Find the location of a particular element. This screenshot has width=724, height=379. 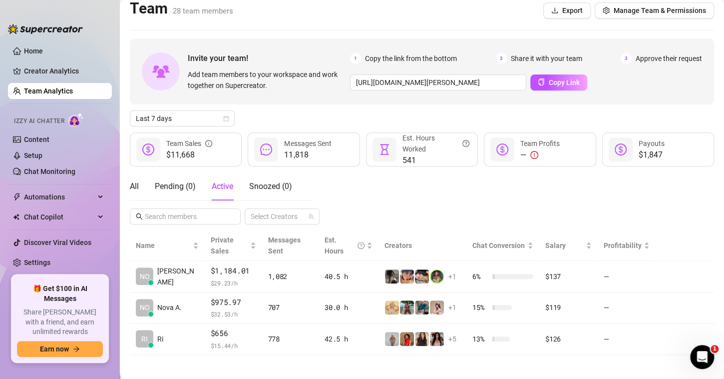

span: copy is located at coordinates (541, 82).